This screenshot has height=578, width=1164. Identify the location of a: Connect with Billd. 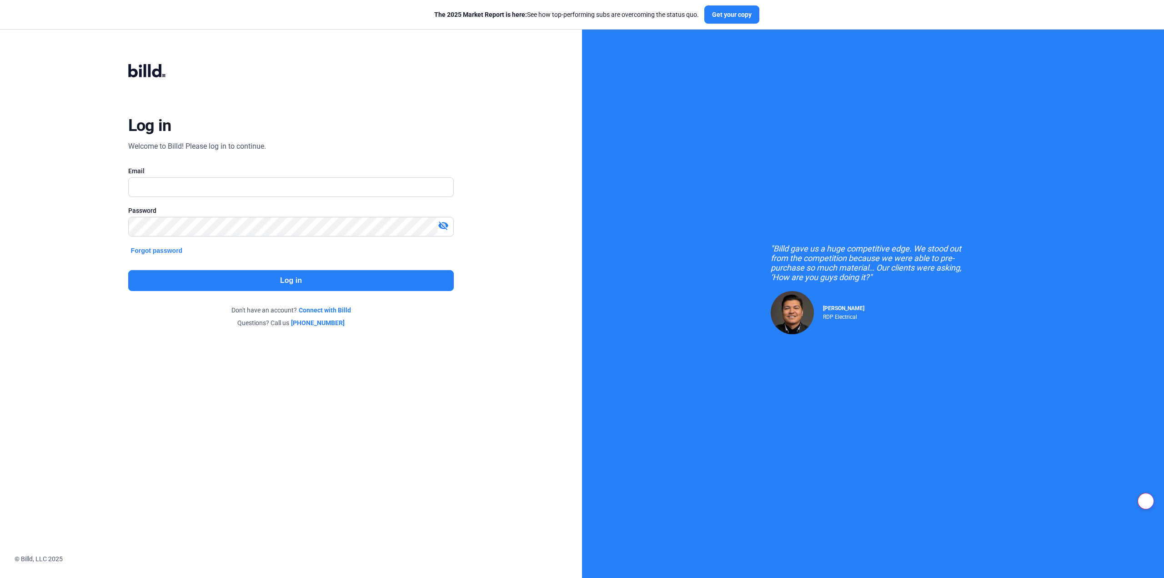
(325, 310).